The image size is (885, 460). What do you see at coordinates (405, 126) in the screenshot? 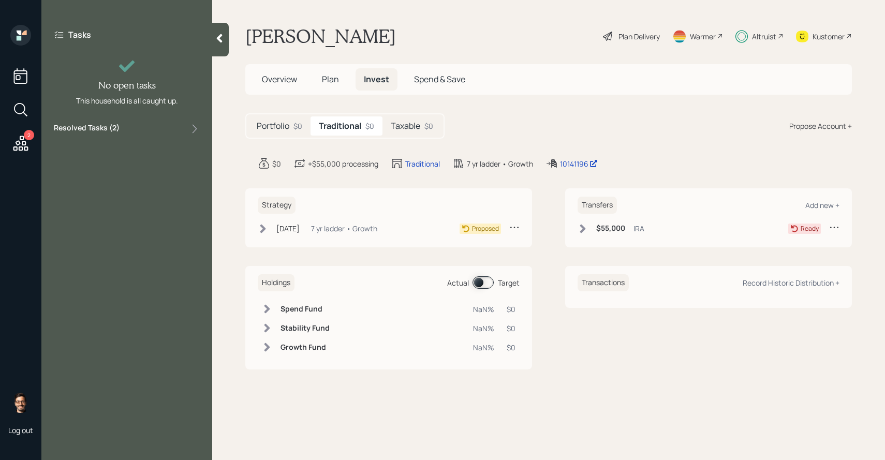
I see `h5: Taxable` at bounding box center [405, 126].